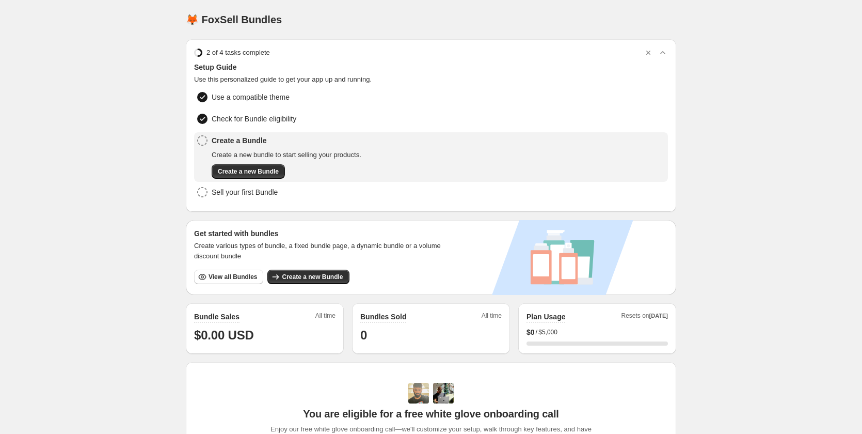 This screenshot has width=862, height=434. I want to click on span: Setup Guide, so click(431, 67).